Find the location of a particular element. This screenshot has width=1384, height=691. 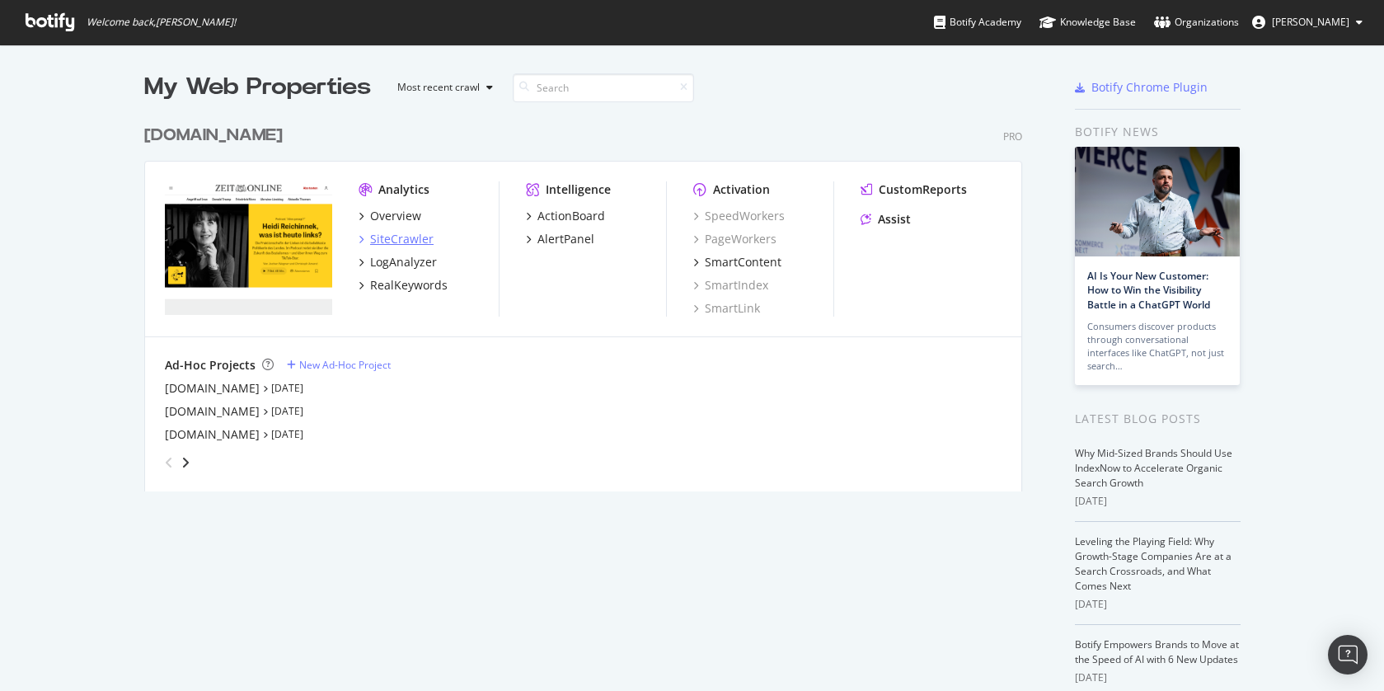

div: RealKeywords is located at coordinates (409, 285).